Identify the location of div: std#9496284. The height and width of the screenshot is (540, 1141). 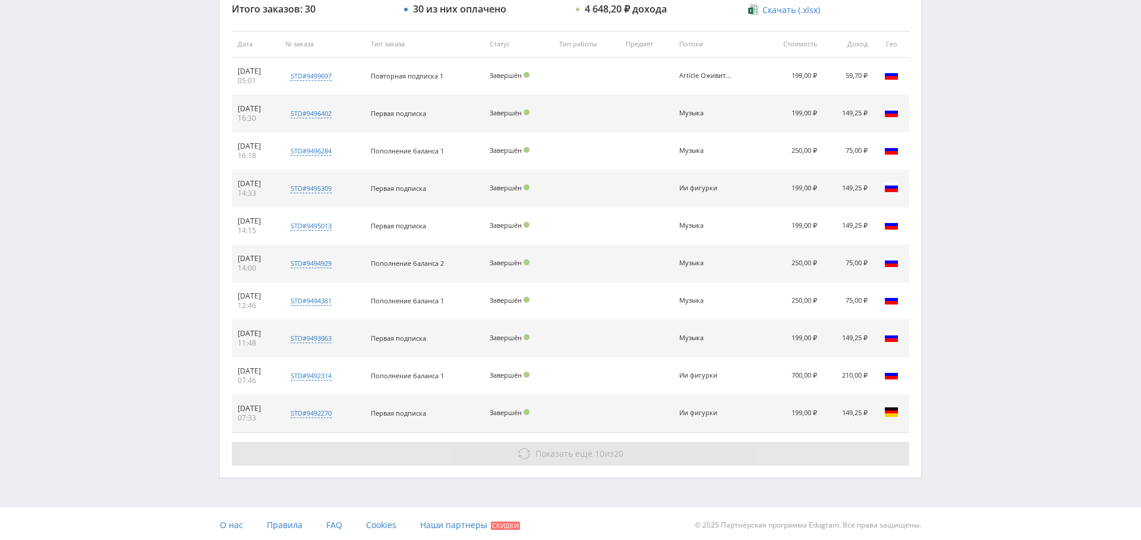
(311, 151).